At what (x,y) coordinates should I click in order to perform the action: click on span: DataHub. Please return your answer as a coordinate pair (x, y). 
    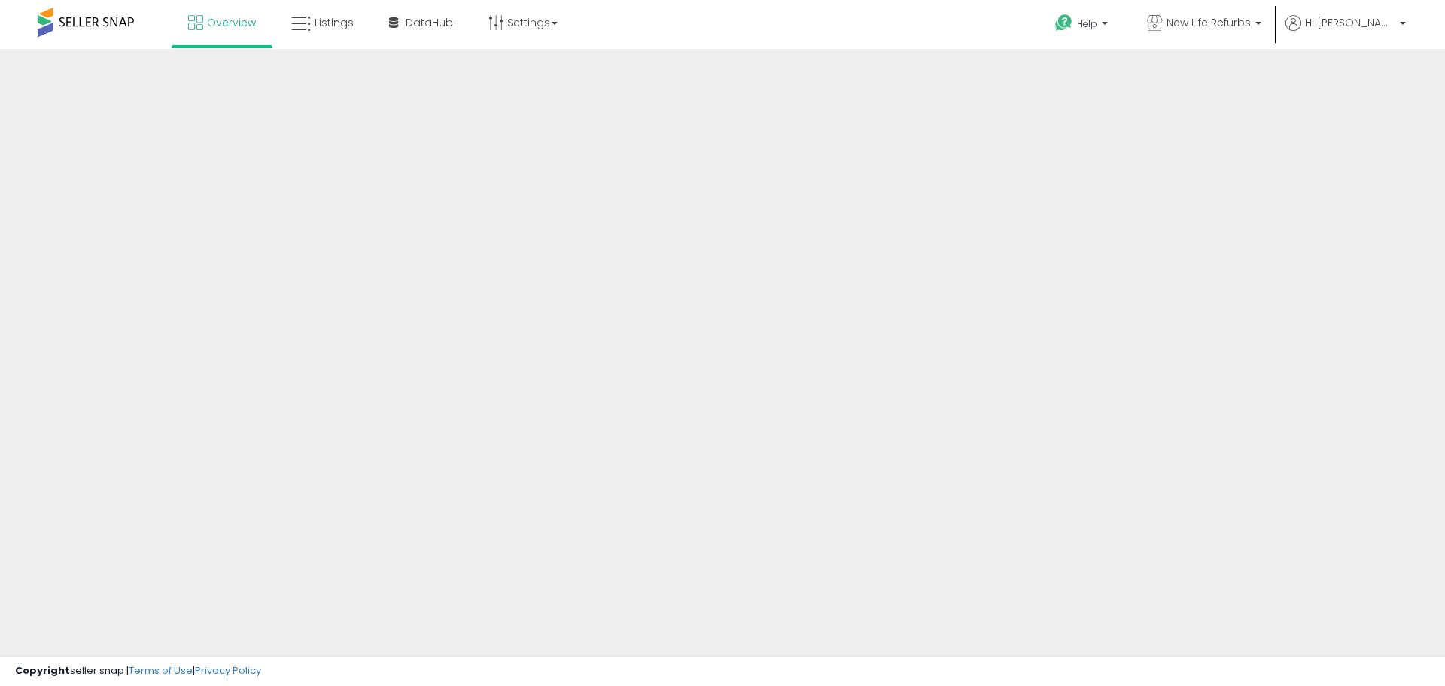
    Looking at the image, I should click on (429, 23).